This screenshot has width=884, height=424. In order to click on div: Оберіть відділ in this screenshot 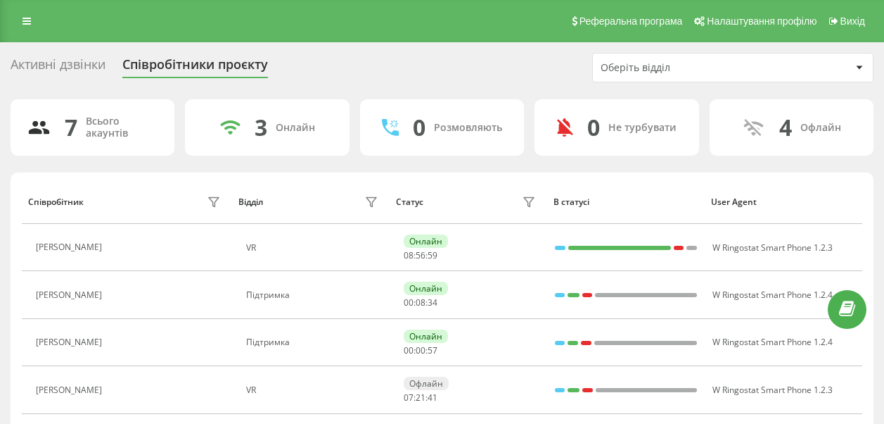, I will do `click(685, 68)`.